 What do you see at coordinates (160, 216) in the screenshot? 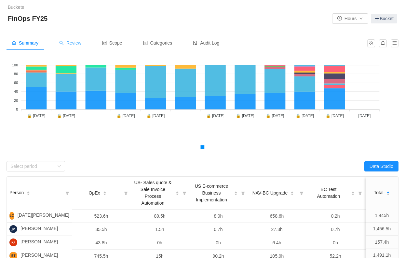
I see `td: 89.5h` at bounding box center [160, 216].